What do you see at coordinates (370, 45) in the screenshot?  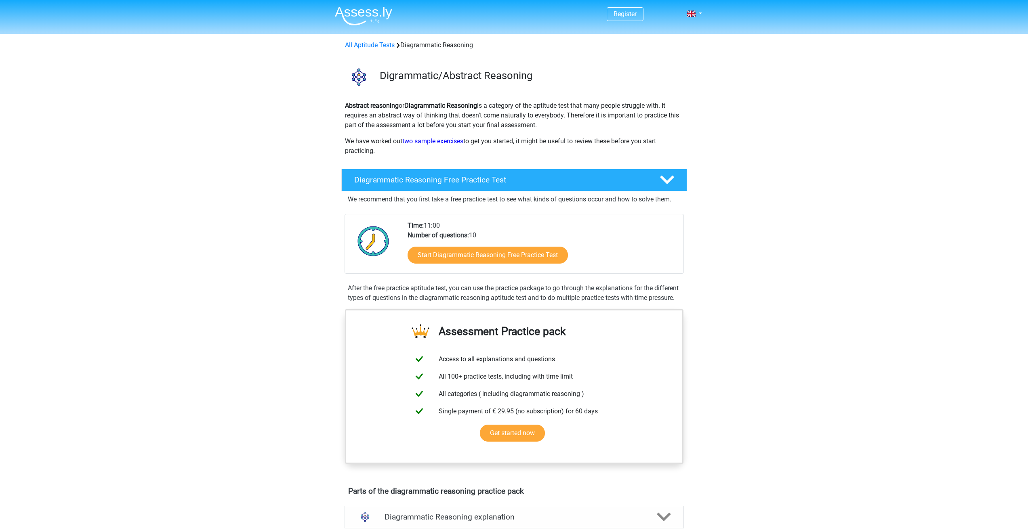 I see `a: All Aptitude Tests` at bounding box center [370, 45].